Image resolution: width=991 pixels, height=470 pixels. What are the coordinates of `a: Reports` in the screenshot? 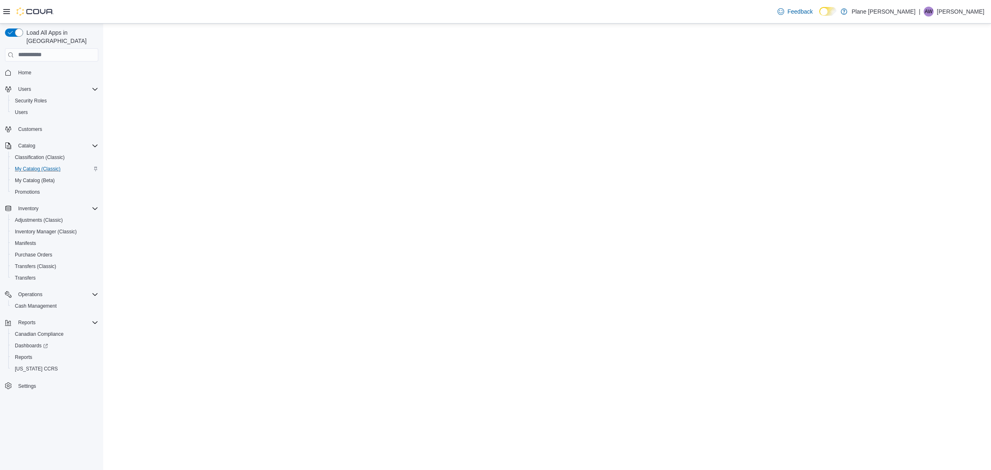 It's located at (24, 357).